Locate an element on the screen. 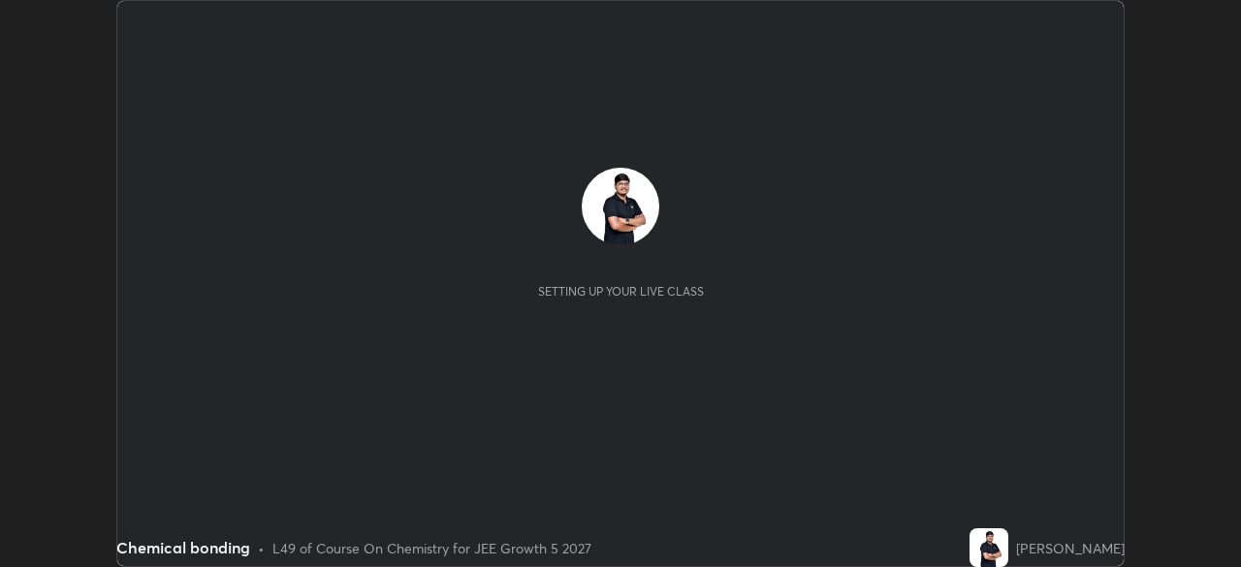 This screenshot has height=567, width=1241. div: Setting up your live class is located at coordinates (621, 291).